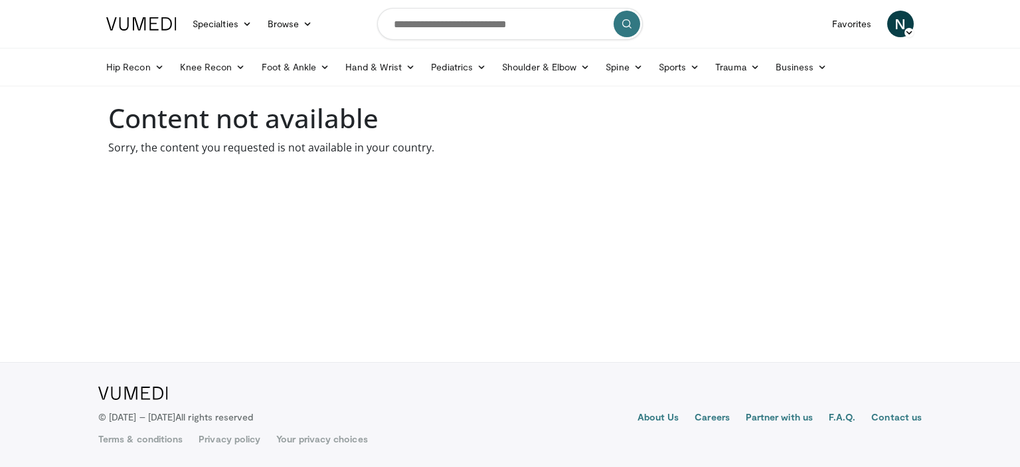 The width and height of the screenshot is (1020, 467). I want to click on a: N, so click(900, 24).